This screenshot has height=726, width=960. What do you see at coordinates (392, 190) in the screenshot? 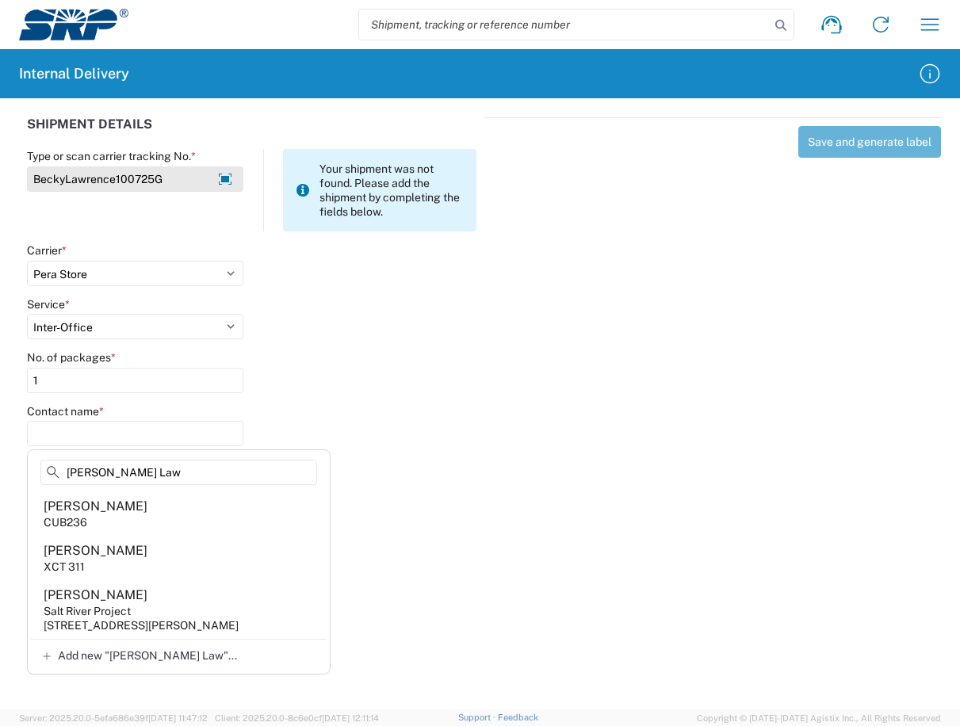
I see `span: Your shipment was not found. Please add the shipment by completing the fields below.` at bounding box center [392, 190].